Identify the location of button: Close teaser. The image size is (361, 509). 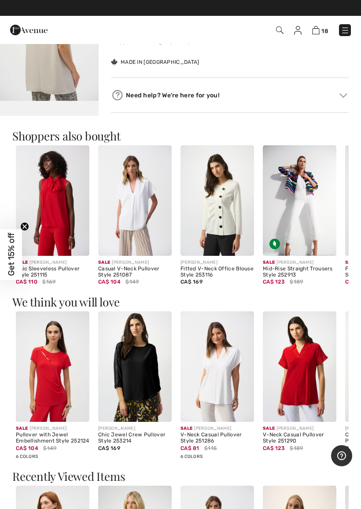
(25, 227).